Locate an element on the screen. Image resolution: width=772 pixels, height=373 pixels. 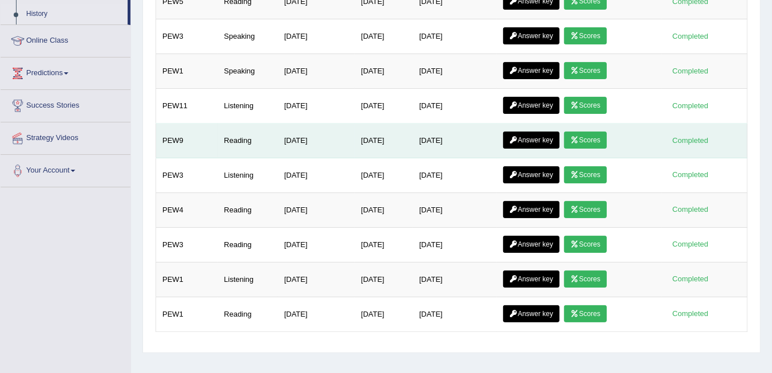
td: PEW11 is located at coordinates (187, 106).